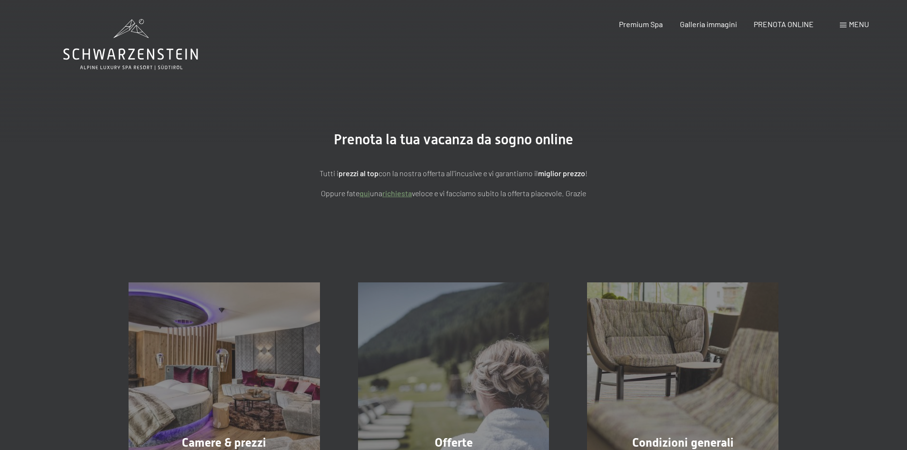 This screenshot has width=907, height=450. Describe the element at coordinates (562, 173) in the screenshot. I see `strong: miglior prezzo` at that location.